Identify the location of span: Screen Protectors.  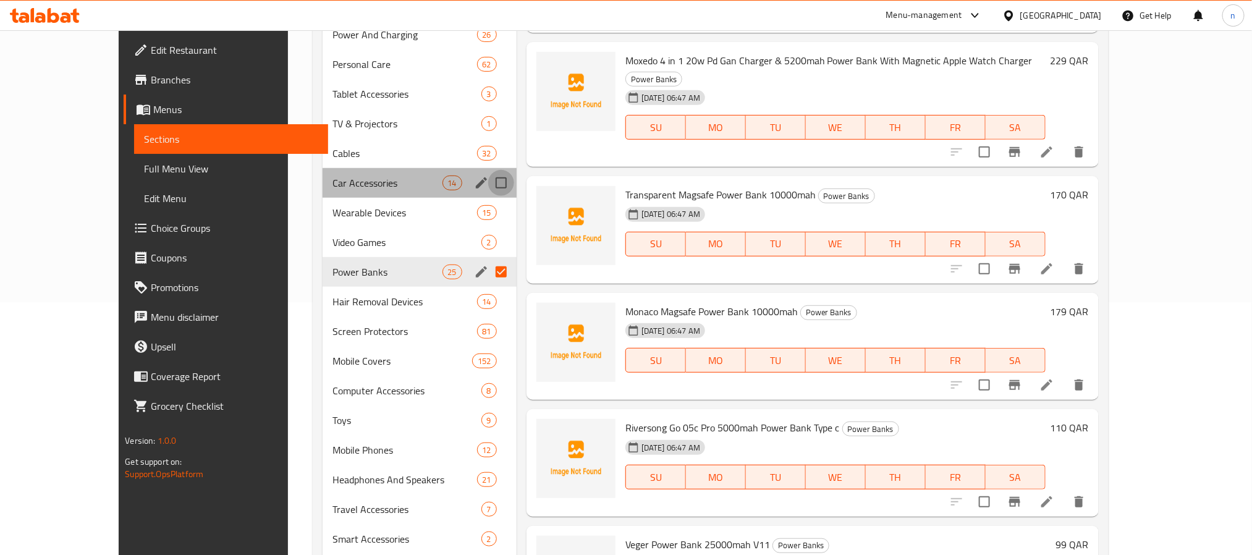
(405, 331).